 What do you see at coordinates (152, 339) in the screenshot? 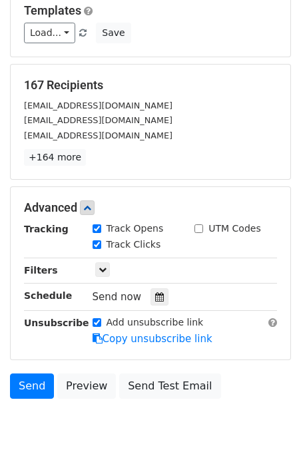
I see `a: Copy unsubscribe link` at bounding box center [152, 339].